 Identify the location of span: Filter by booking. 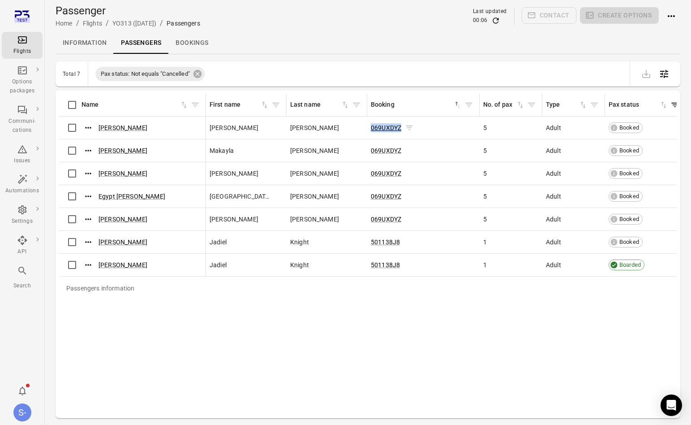
(469, 105).